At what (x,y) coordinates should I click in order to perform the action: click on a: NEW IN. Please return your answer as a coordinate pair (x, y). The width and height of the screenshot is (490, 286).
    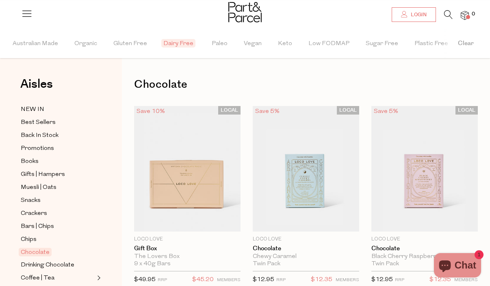
    Looking at the image, I should click on (58, 109).